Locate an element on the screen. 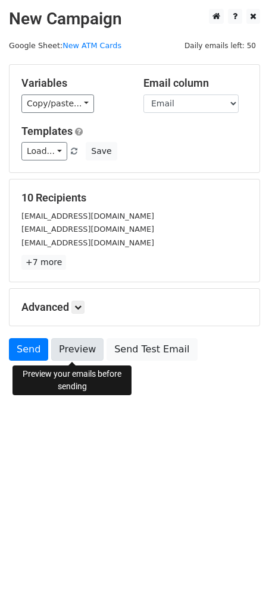  div: Preview your emails before sending is located at coordinates (72, 381).